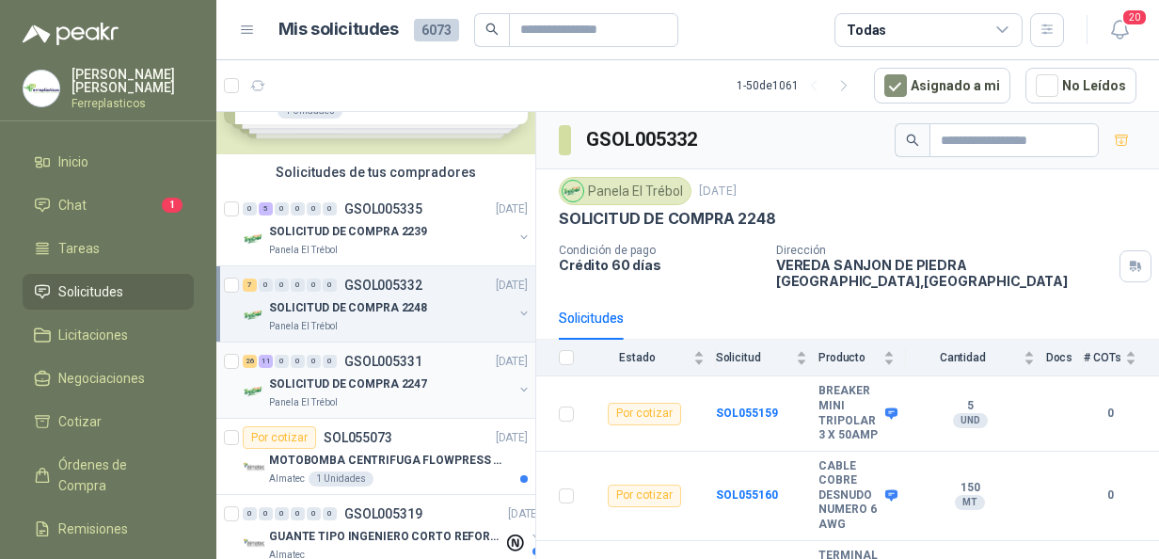  Describe the element at coordinates (108, 529) in the screenshot. I see `a: Remisiones` at that location.